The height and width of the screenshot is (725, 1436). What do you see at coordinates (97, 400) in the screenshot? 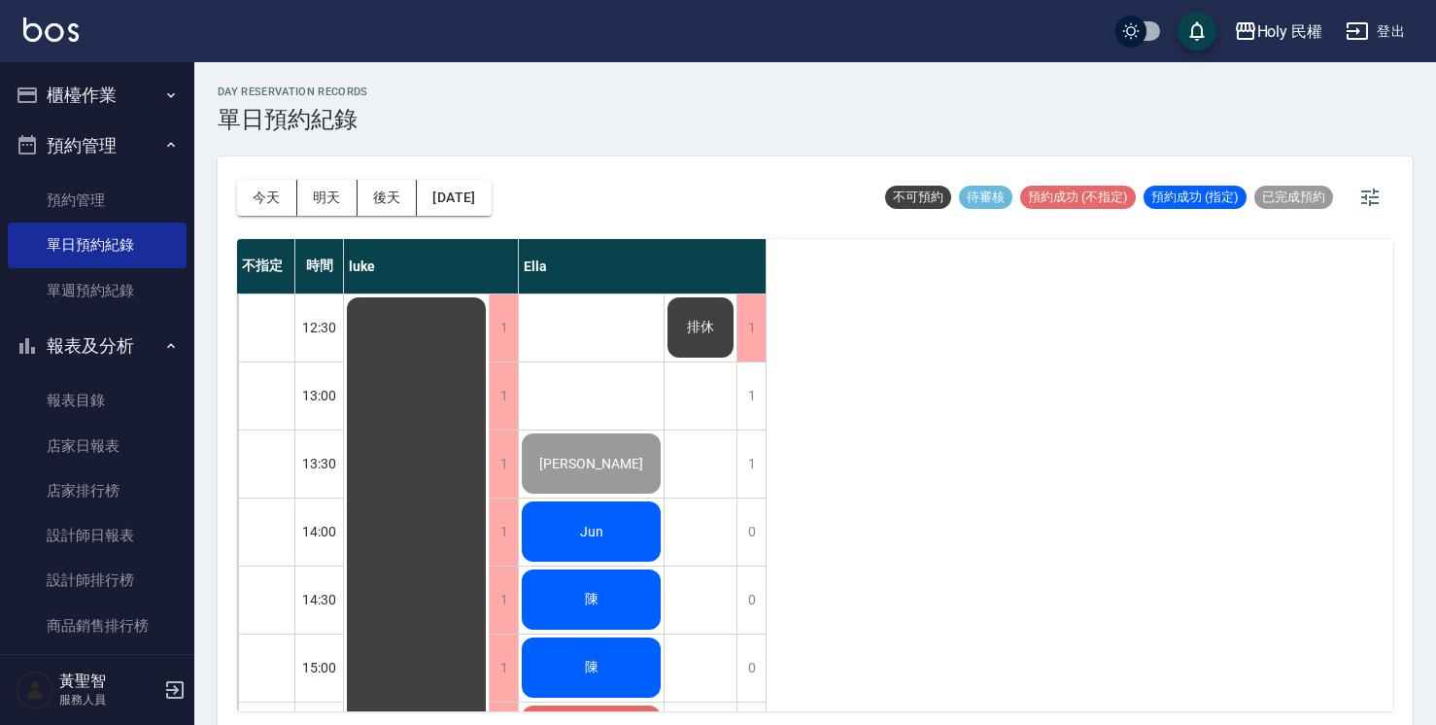
I see `a: 報表目錄` at bounding box center [97, 400].